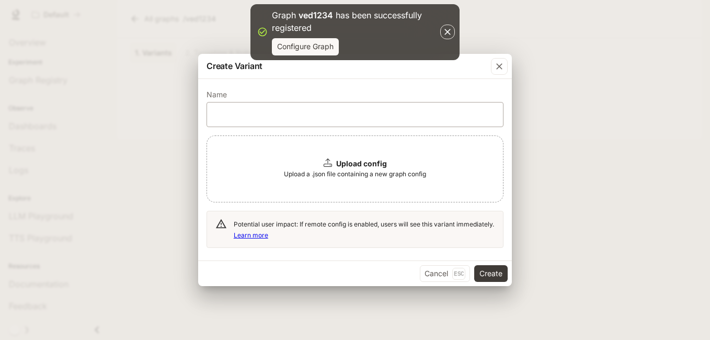  Describe the element at coordinates (234, 66) in the screenshot. I see `p: Create Variant` at that location.